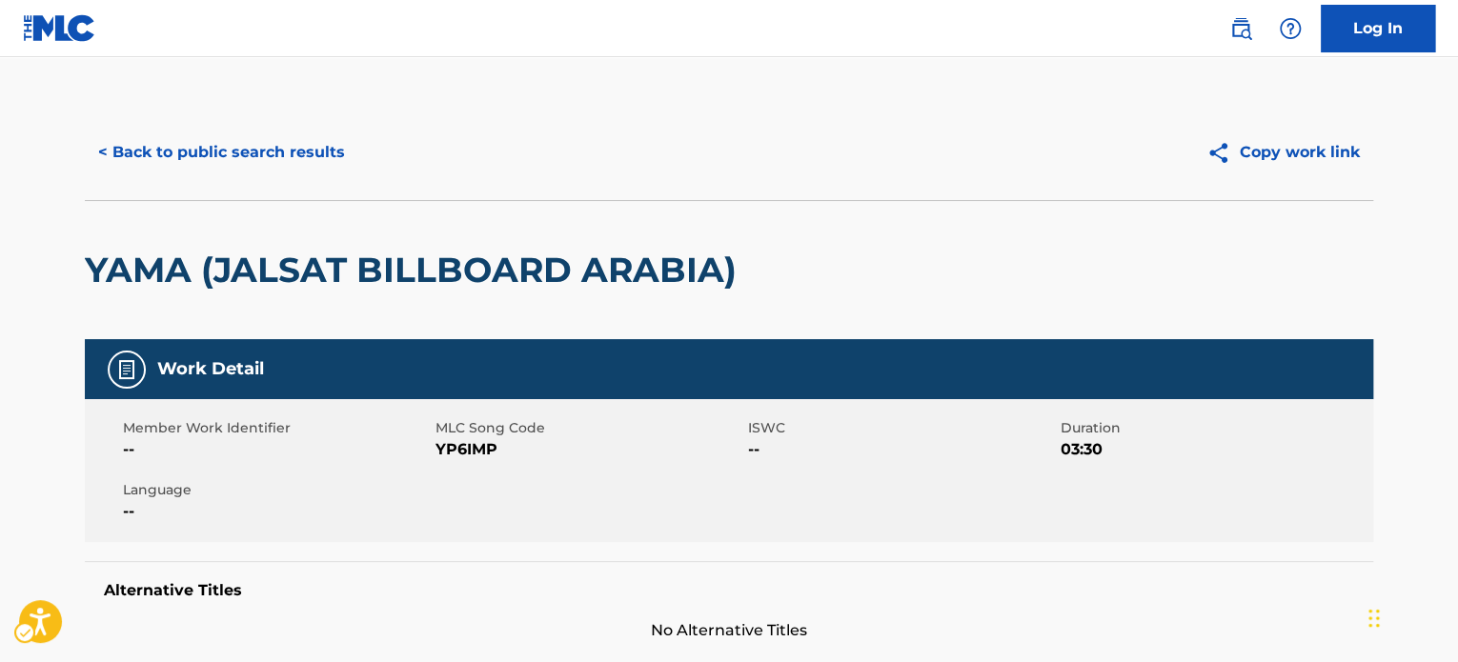  I want to click on span: No Alternative Titles, so click(729, 631).